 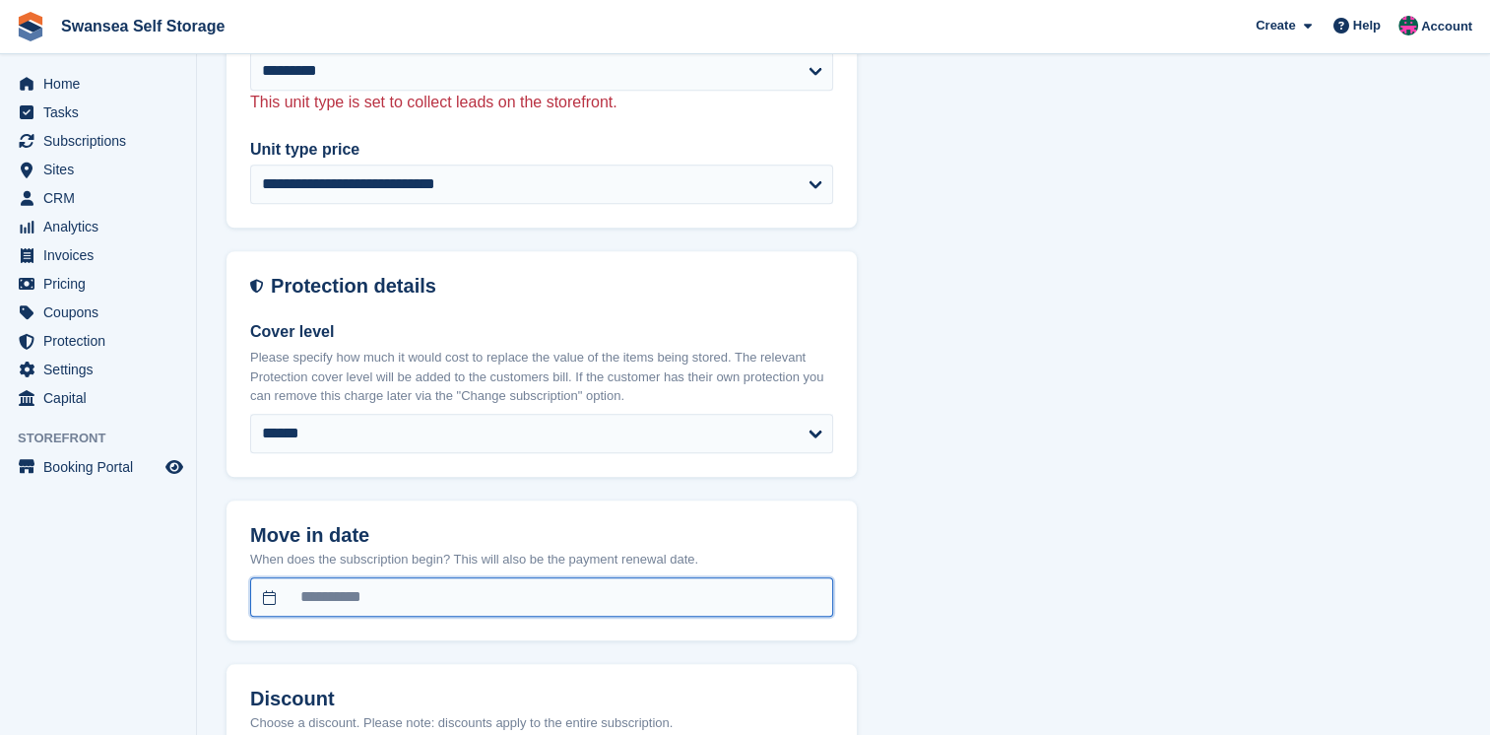 What do you see at coordinates (102, 369) in the screenshot?
I see `span: Settings` at bounding box center [102, 369].